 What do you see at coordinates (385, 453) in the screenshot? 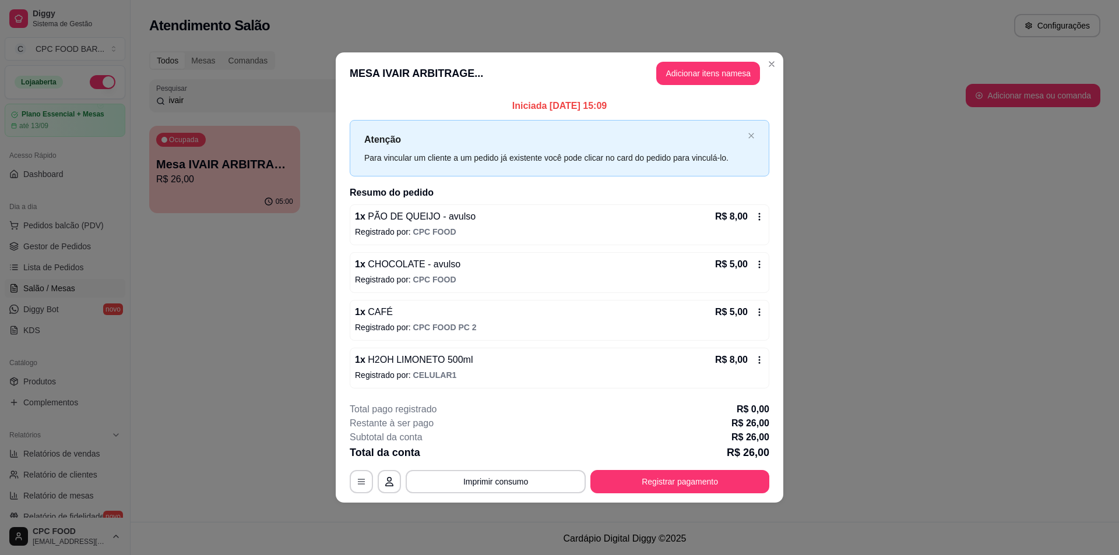
I see `p: Total da conta` at bounding box center [385, 453].